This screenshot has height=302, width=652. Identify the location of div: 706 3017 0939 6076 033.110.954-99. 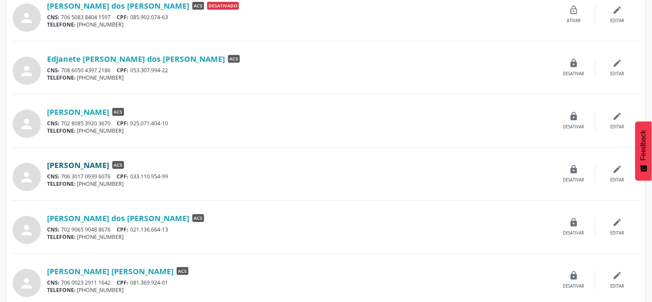
(300, 176).